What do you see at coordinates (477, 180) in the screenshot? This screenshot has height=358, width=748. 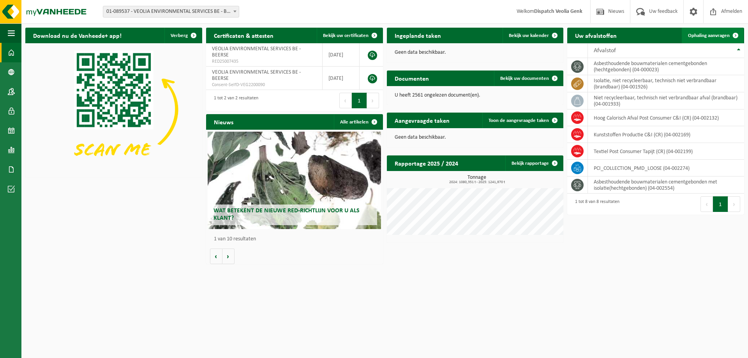 I see `h3: Tonnage` at bounding box center [477, 180].